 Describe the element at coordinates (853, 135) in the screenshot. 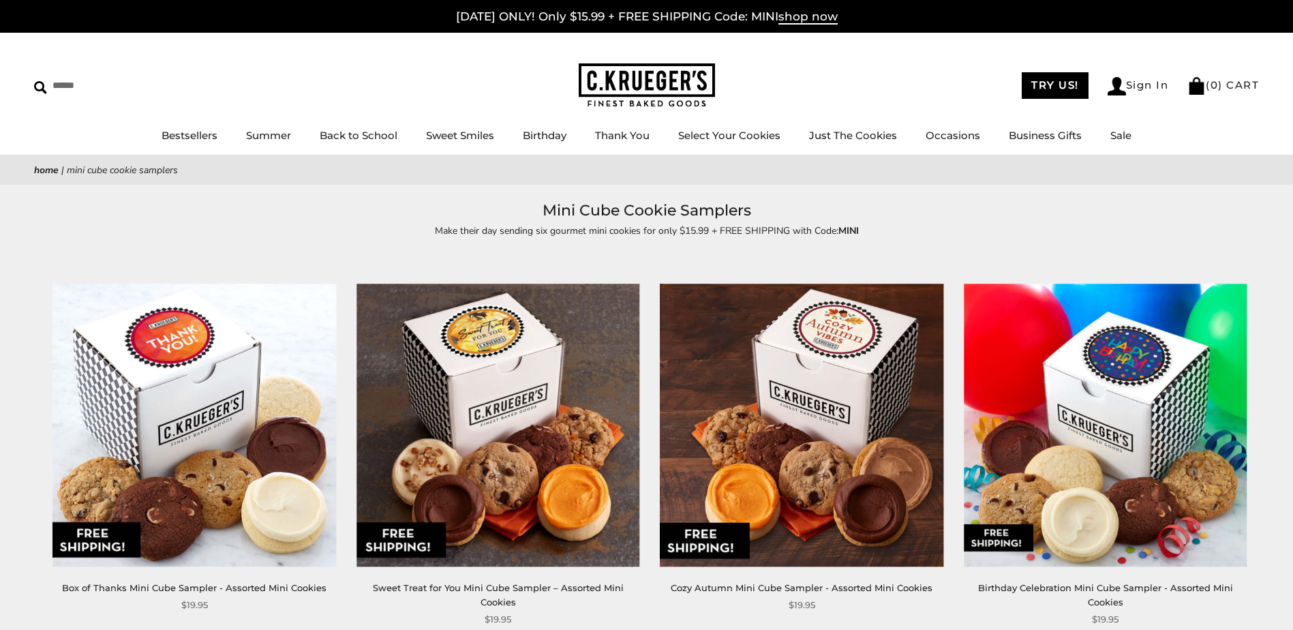

I see `a: Just The Cookies` at that location.